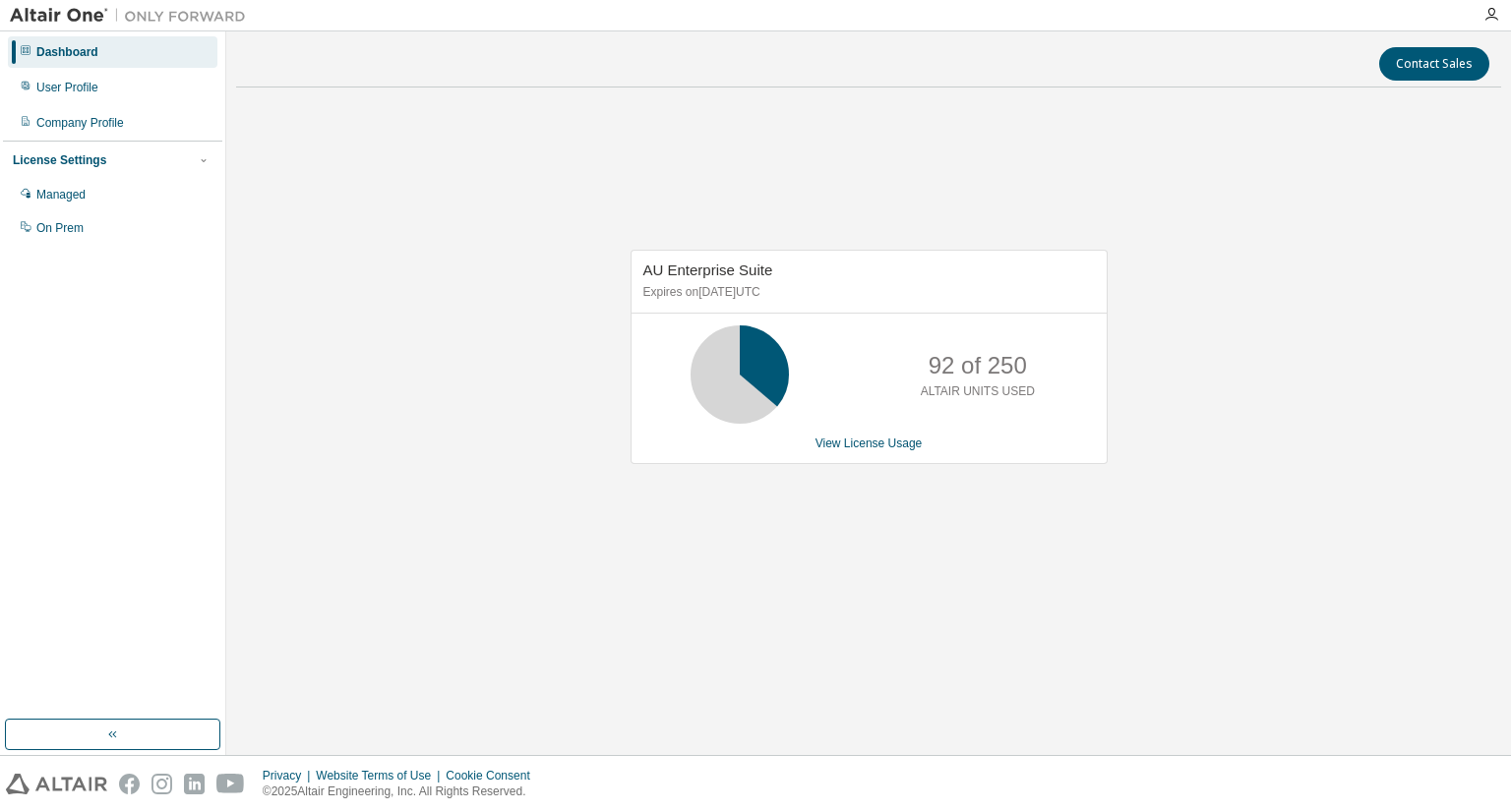 This screenshot has height=812, width=1511. What do you see at coordinates (290, 776) in the screenshot?
I see `div: Privacy` at bounding box center [290, 776].